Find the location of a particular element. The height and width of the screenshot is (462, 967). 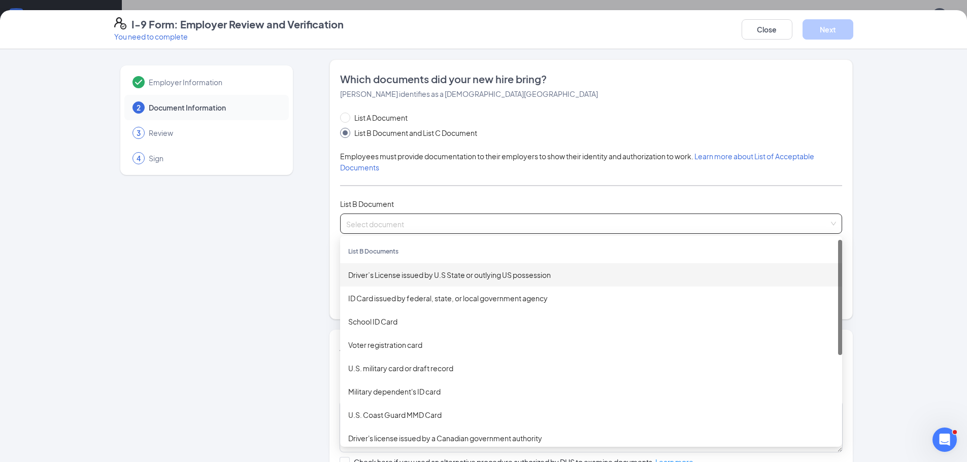

span: 3 is located at coordinates (139, 133).